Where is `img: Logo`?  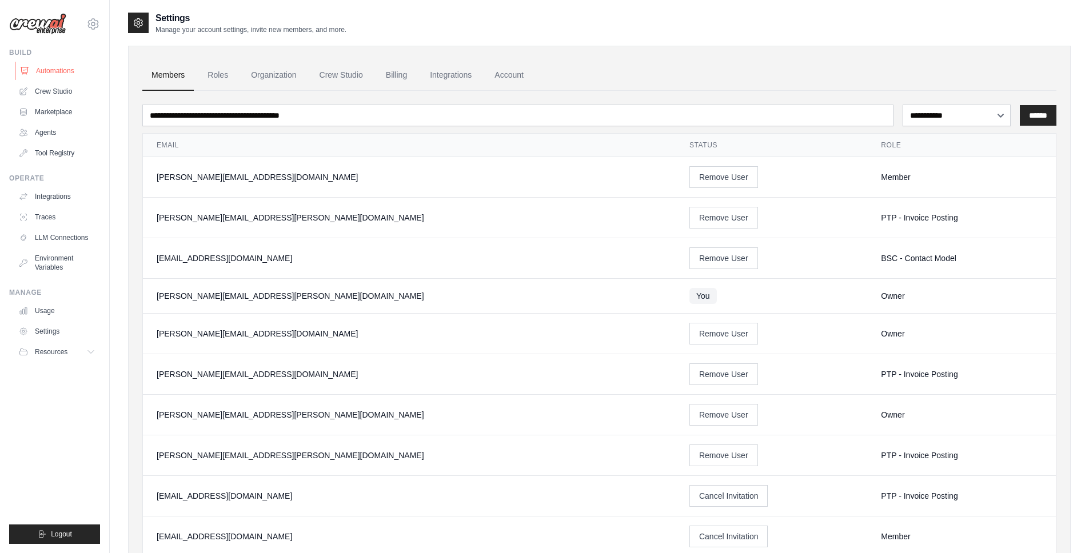
img: Logo is located at coordinates (38, 24).